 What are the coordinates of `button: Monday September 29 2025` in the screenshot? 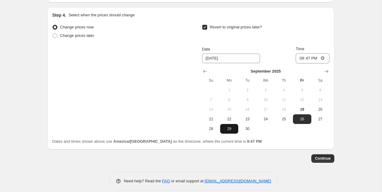 It's located at (229, 129).